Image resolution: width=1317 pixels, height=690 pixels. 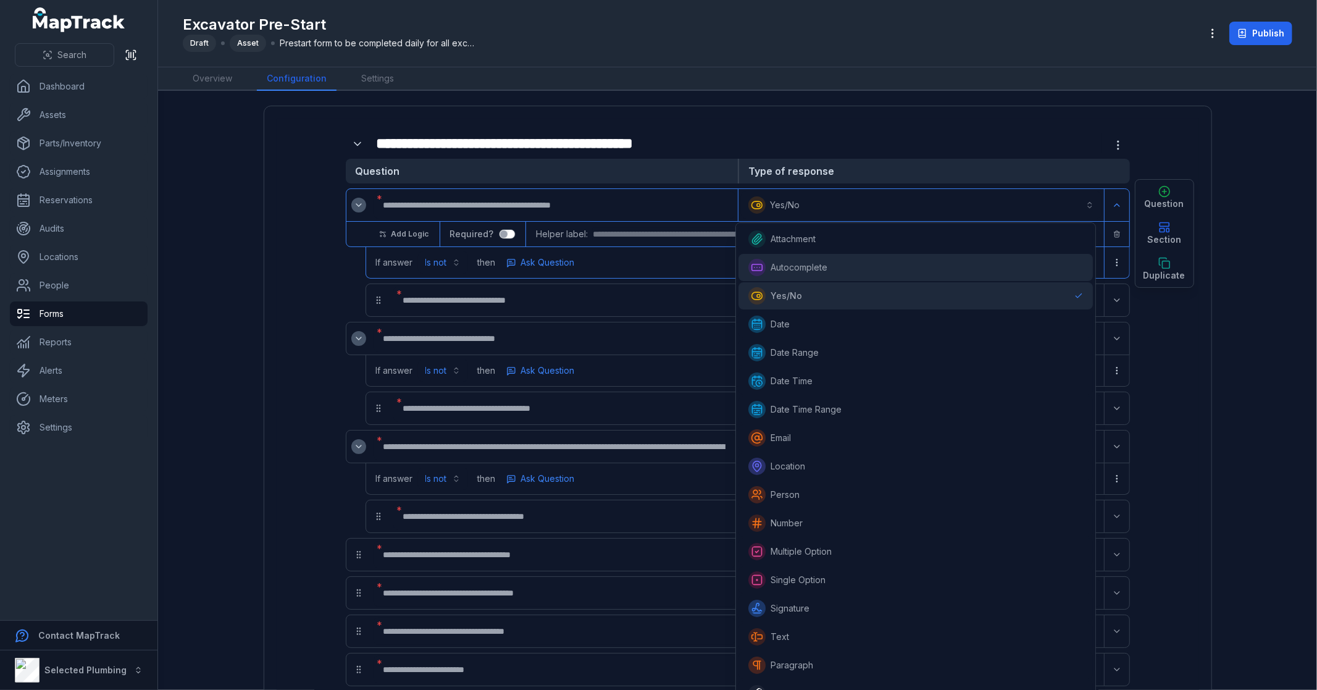 What do you see at coordinates (921, 205) in the screenshot?
I see `button: Yes/No` at bounding box center [921, 205].